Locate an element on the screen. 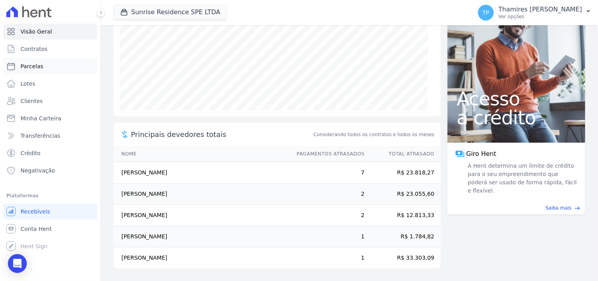  th: Nome is located at coordinates (202, 154).